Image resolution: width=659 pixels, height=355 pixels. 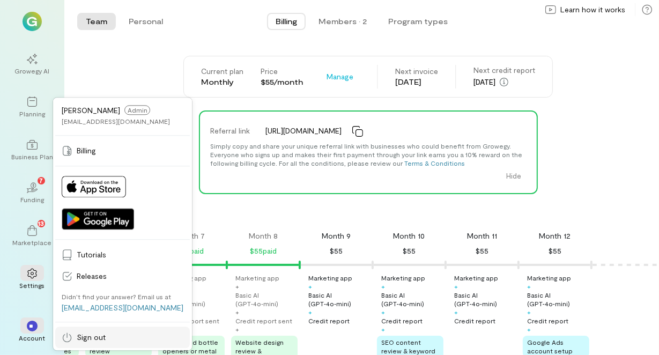 What do you see at coordinates (41, 223) in the screenshot?
I see `span: 13` at bounding box center [41, 223].